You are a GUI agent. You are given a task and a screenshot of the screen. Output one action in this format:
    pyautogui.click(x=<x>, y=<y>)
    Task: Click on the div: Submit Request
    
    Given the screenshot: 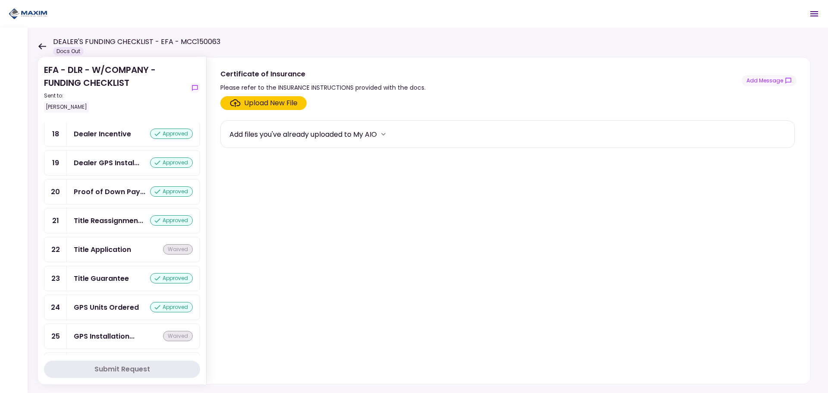 What is the action you would take?
    pyautogui.click(x=122, y=369)
    